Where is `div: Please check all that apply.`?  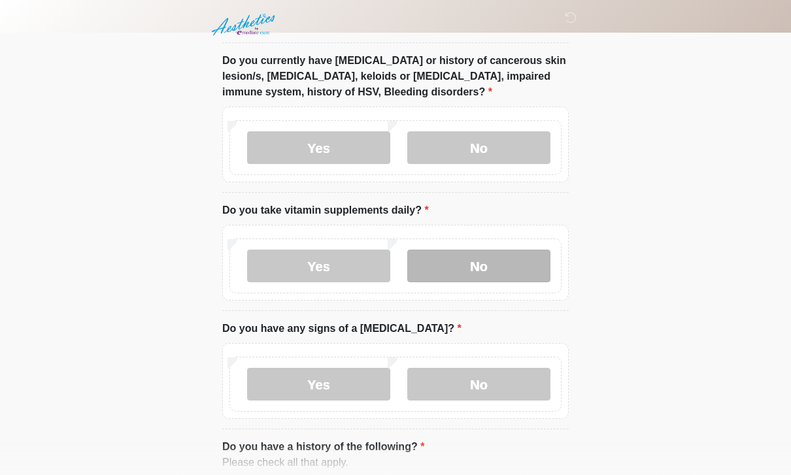
div: Please check all that apply. is located at coordinates (396, 463).